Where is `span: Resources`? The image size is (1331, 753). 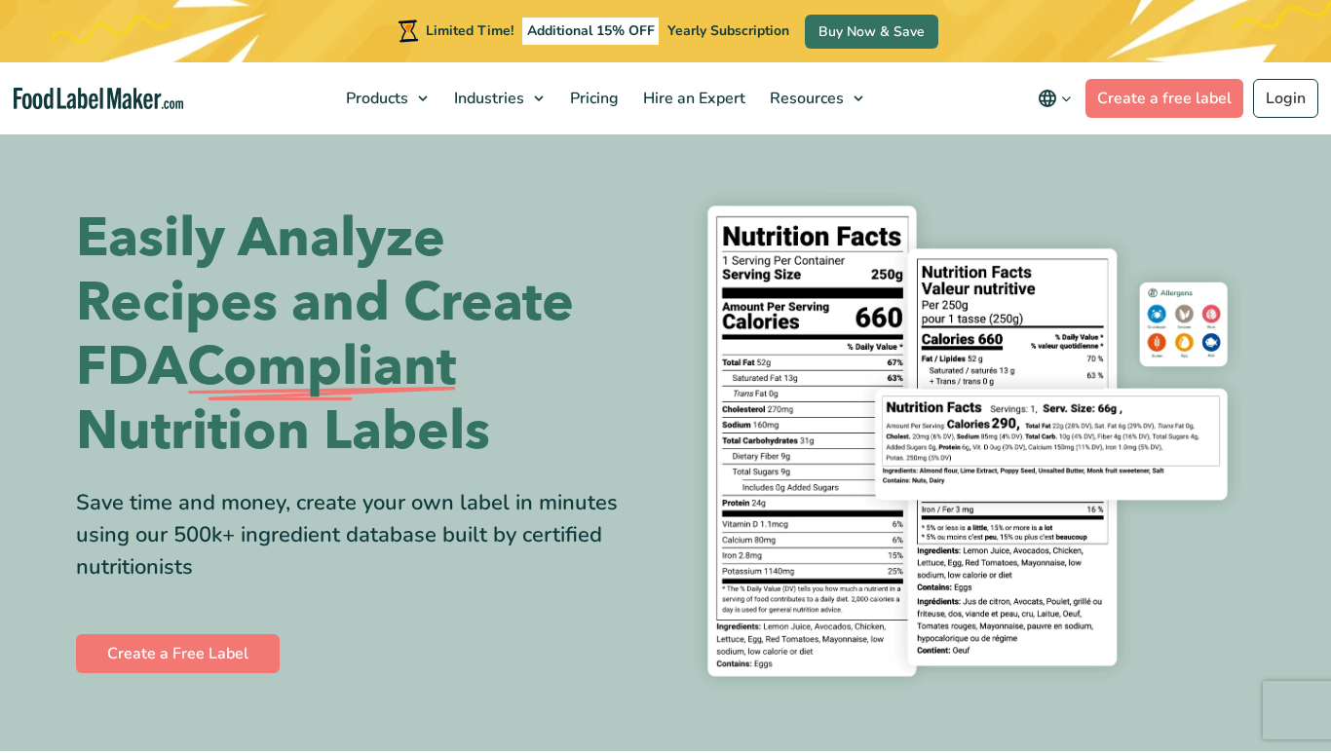
span: Resources is located at coordinates (805, 98).